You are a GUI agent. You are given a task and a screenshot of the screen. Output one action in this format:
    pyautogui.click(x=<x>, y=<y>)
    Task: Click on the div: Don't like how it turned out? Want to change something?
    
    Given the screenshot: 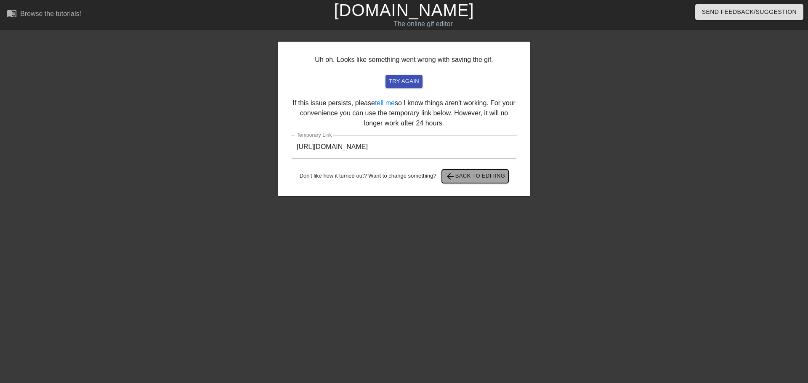 What is the action you would take?
    pyautogui.click(x=404, y=176)
    